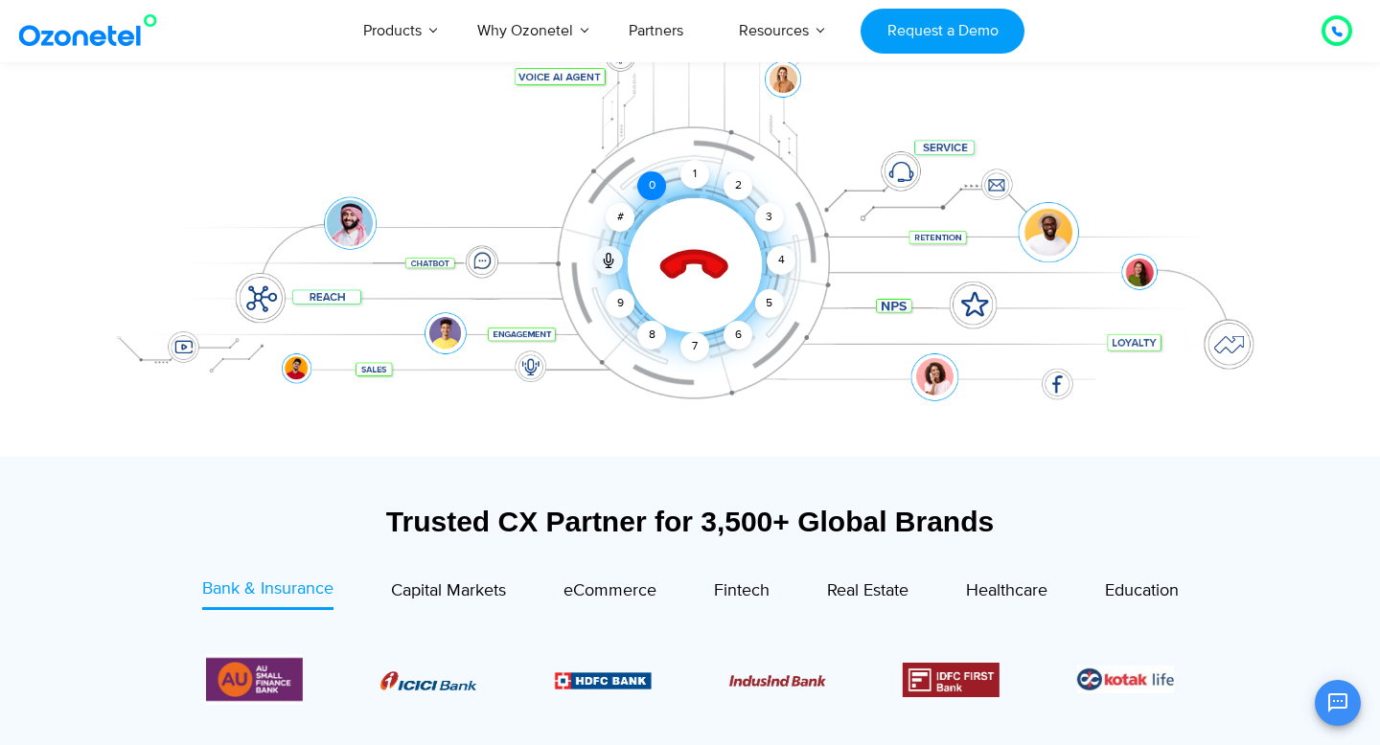  Describe the element at coordinates (950, 680) in the screenshot. I see `div: 4 / 6` at that location.